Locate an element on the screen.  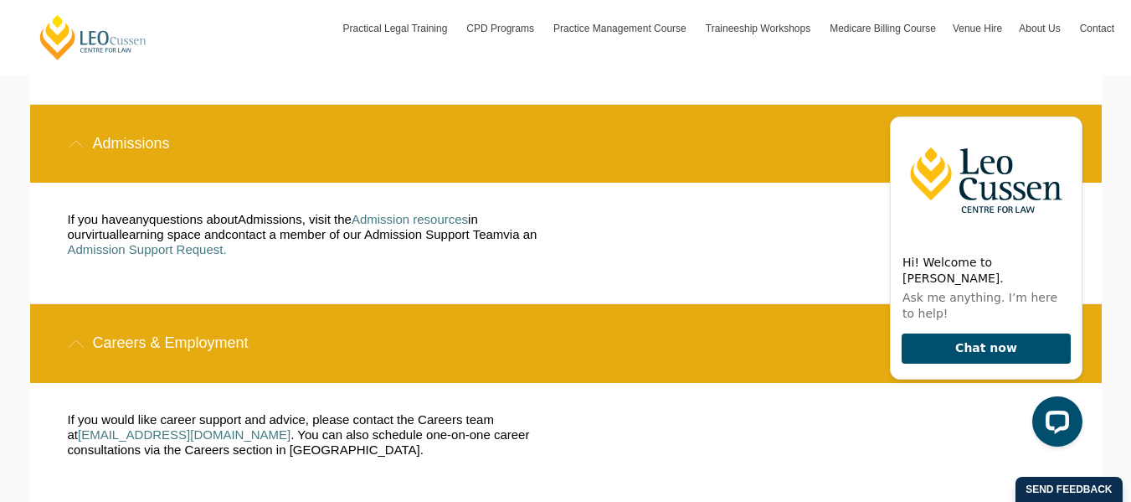
a: Practice Management Course is located at coordinates (621, 28).